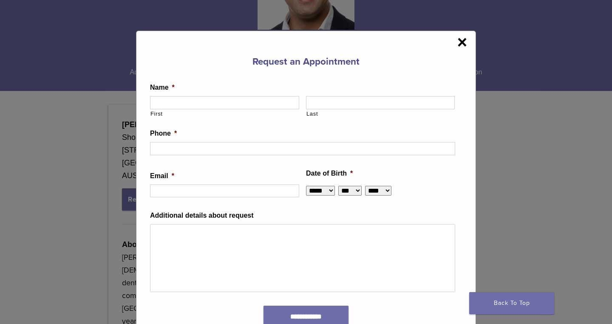 Image resolution: width=612 pixels, height=324 pixels. Describe the element at coordinates (162, 176) in the screenshot. I see `label: Email` at that location.